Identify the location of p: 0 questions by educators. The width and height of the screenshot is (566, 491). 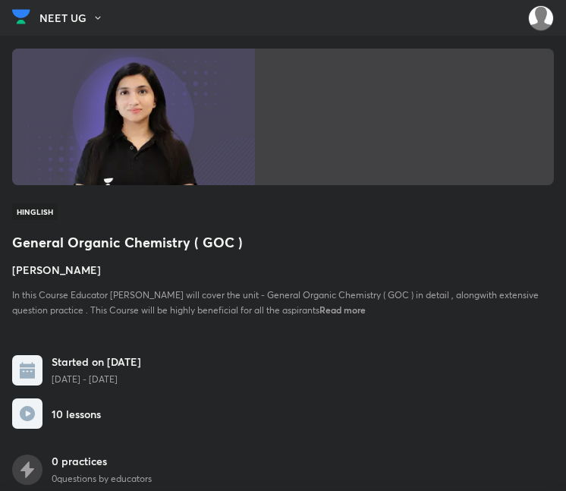
(102, 479).